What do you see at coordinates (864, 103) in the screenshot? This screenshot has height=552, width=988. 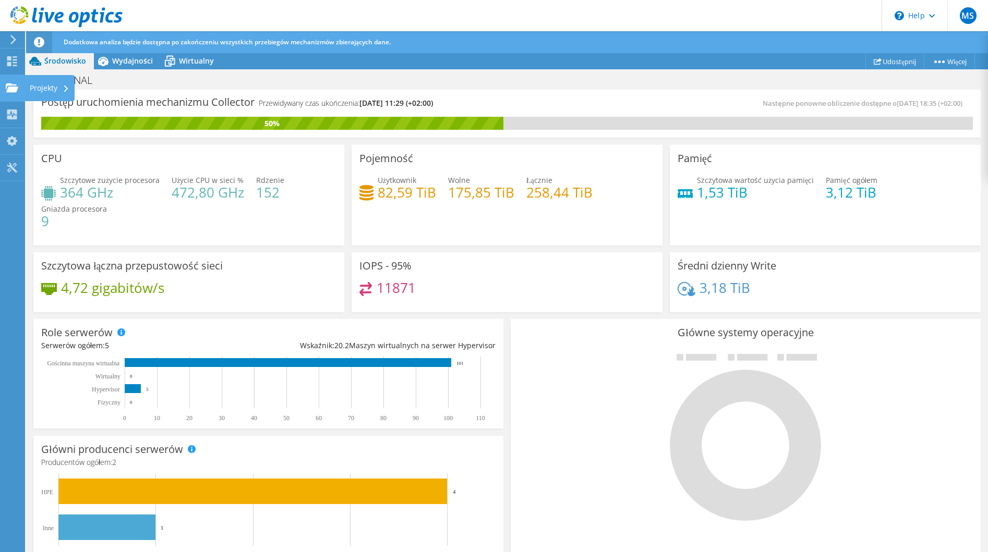 I see `span: Następne ponowne obliczenie dostępne o` at bounding box center [864, 103].